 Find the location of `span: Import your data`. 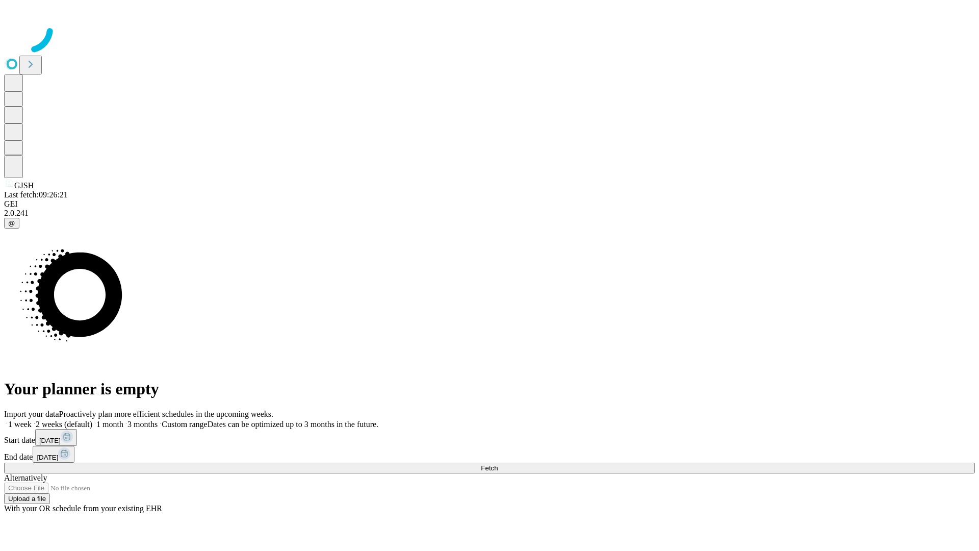

span: Import your data is located at coordinates (32, 414).